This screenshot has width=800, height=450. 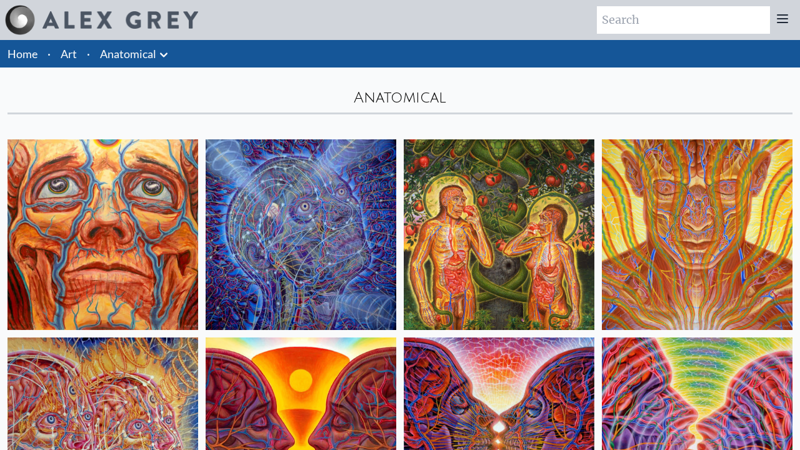 I want to click on a: Anatomical, so click(x=128, y=54).